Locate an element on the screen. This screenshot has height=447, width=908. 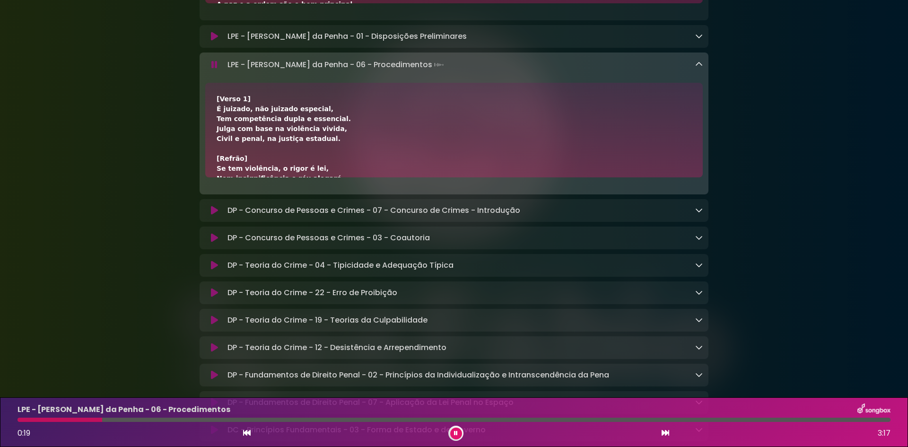
img: waveform4.gif is located at coordinates (439, 65).